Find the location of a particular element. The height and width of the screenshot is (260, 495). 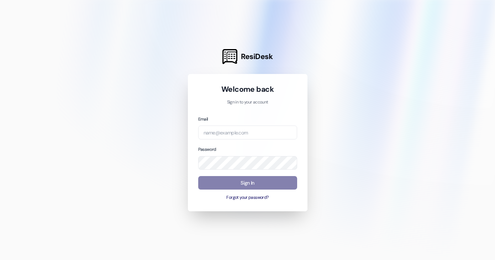

h1: Welcome back is located at coordinates (248, 89).